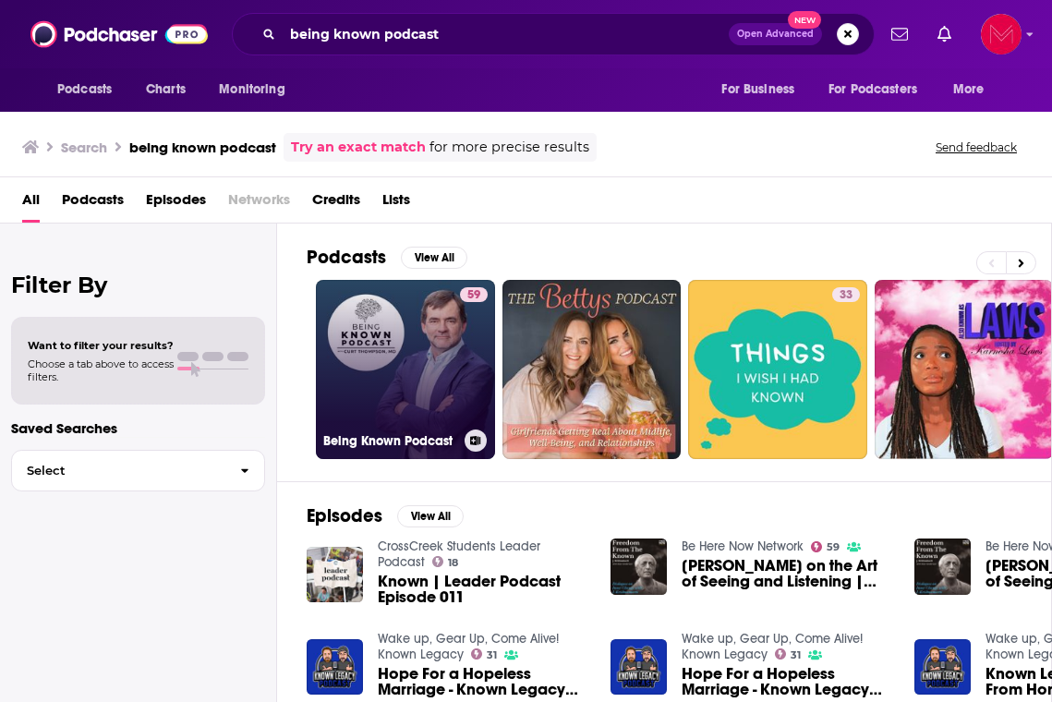 This screenshot has height=702, width=1052. I want to click on button: Show profile menu, so click(1001, 34).